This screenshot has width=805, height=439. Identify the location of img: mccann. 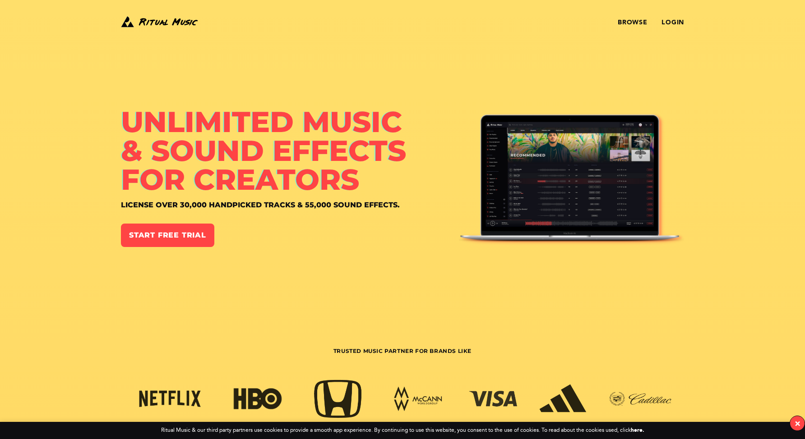
(418, 399).